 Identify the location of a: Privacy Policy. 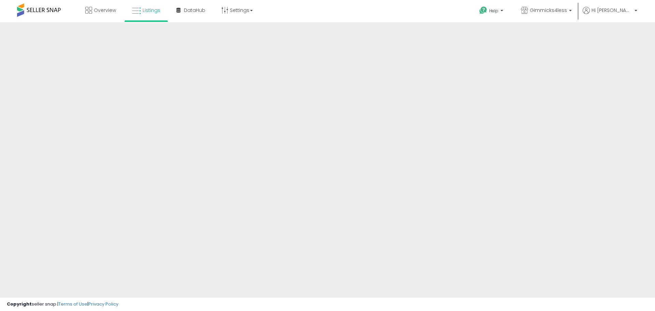
(103, 304).